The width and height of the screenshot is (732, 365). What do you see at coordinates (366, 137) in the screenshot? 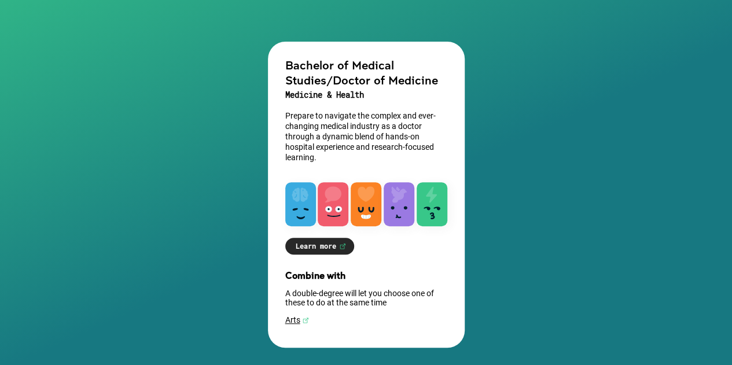
I see `p: Prepare to navigate the complex and ever-changing medical industry as a doctor through a dynamic ...` at bounding box center [366, 137].